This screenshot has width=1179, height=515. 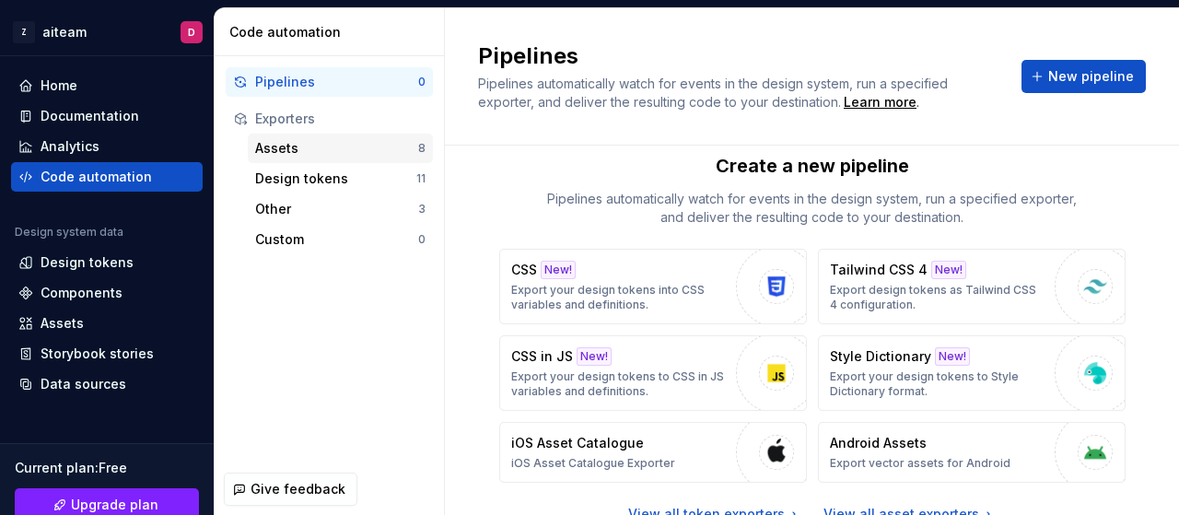 I want to click on div: Home, so click(x=59, y=86).